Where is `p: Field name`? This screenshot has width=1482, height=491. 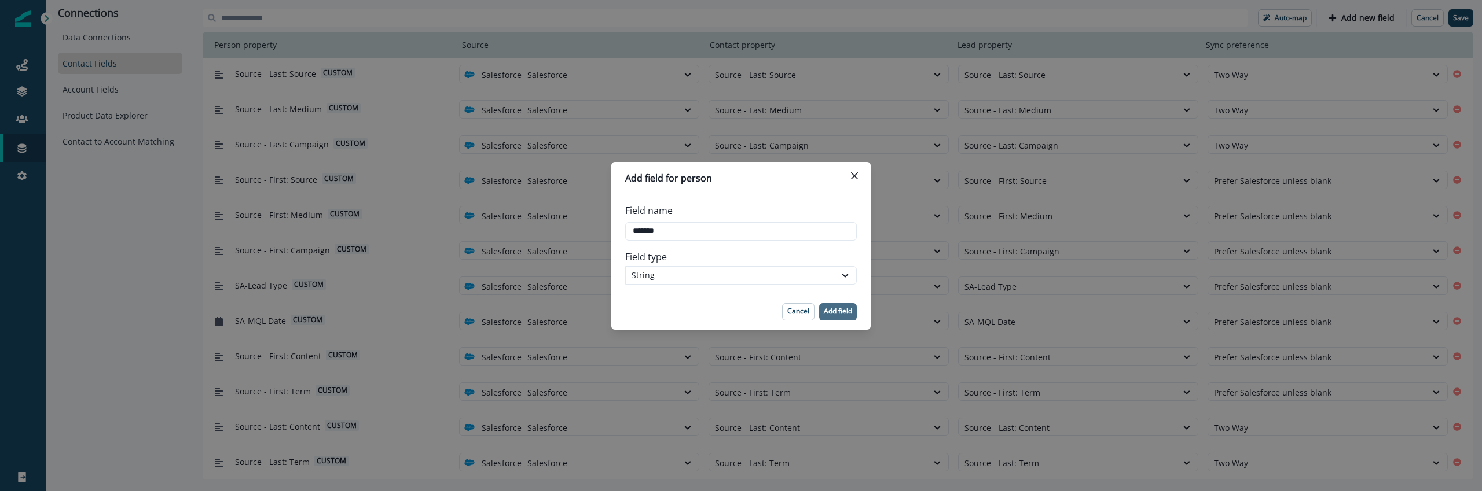 p: Field name is located at coordinates (649, 211).